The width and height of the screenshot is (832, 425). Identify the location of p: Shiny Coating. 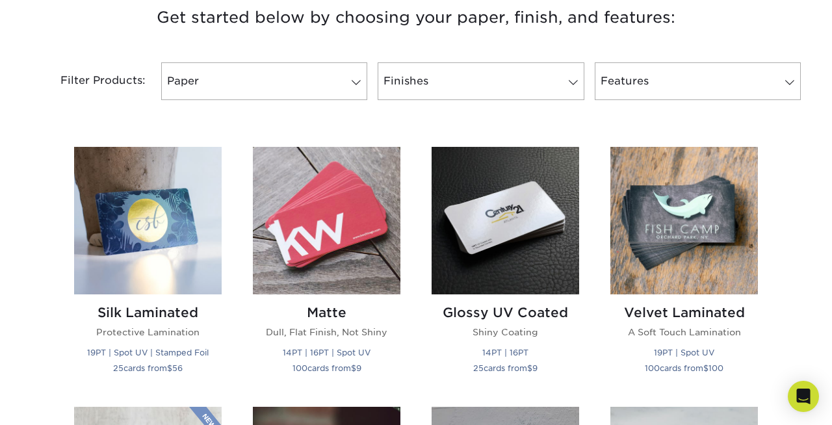
(505, 332).